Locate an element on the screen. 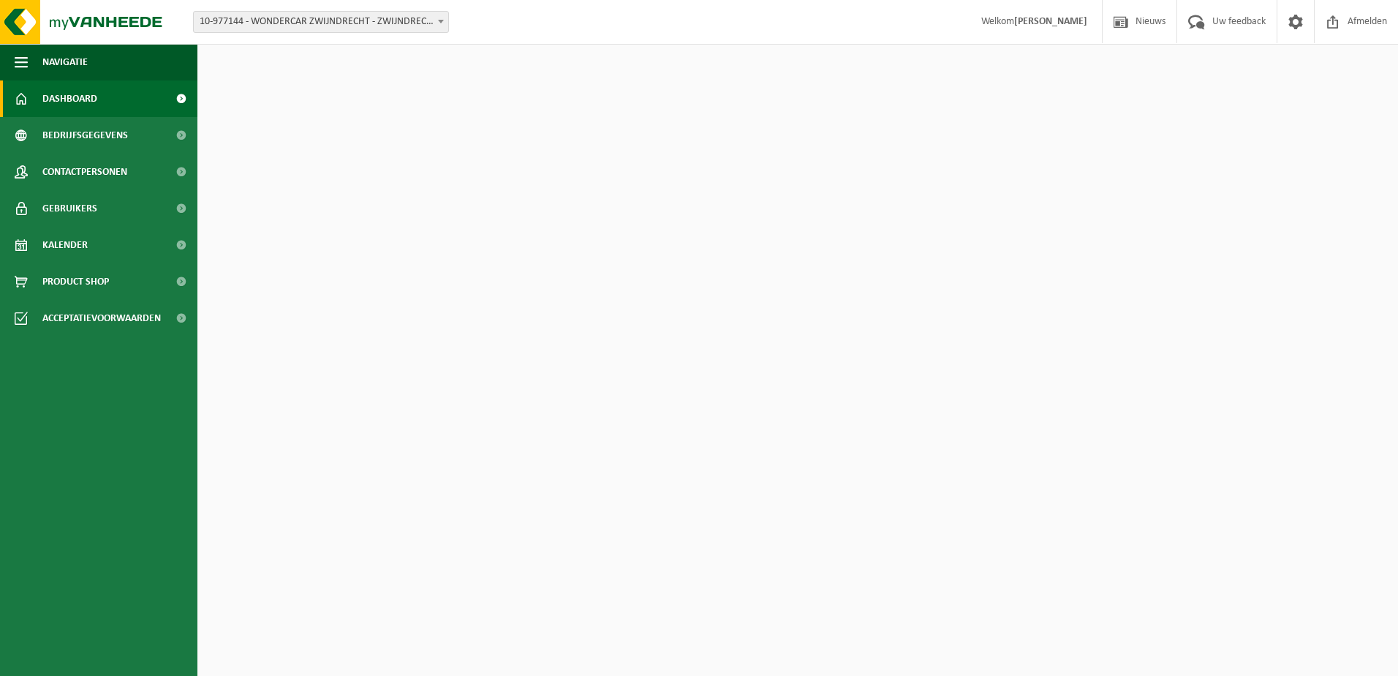 This screenshot has width=1398, height=676. span: Dashboard is located at coordinates (69, 99).